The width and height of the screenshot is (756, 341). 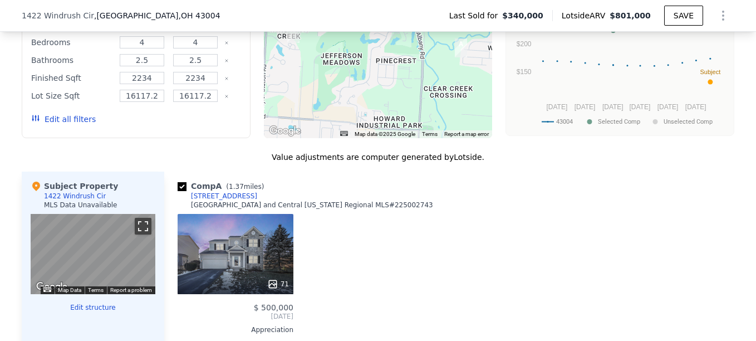 What do you see at coordinates (684, 16) in the screenshot?
I see `button: SAVE` at bounding box center [684, 16].